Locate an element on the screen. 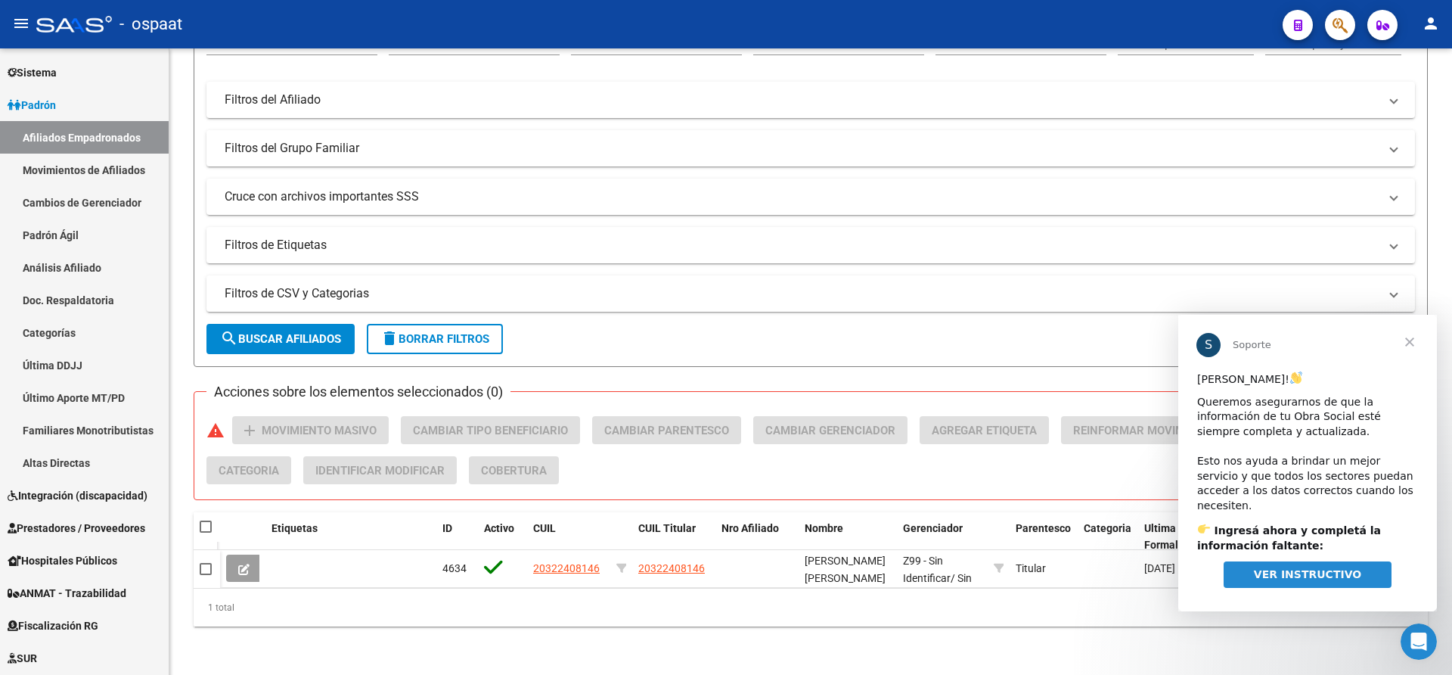 The width and height of the screenshot is (1452, 675). span: SUR is located at coordinates (22, 658).